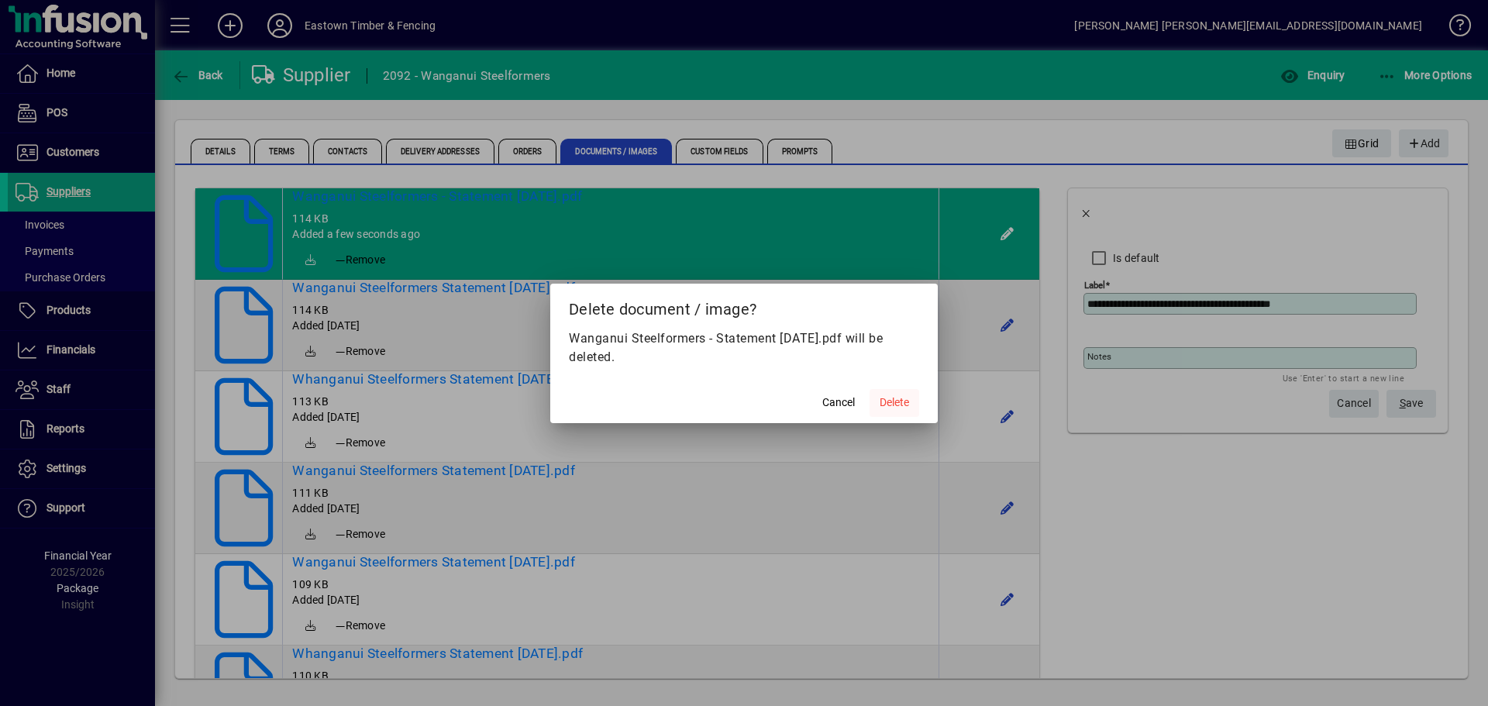 The height and width of the screenshot is (706, 1488). What do you see at coordinates (895, 402) in the screenshot?
I see `span: Delete` at bounding box center [895, 402].